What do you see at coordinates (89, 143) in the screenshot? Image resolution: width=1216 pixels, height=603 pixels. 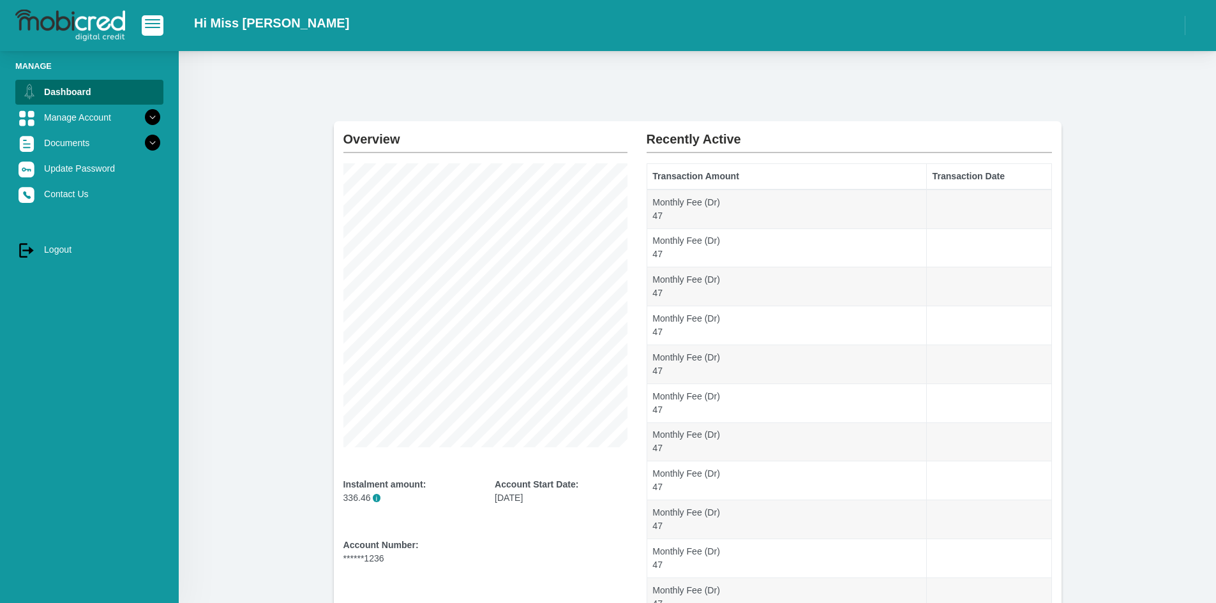 I see `a: Documents` at bounding box center [89, 143].